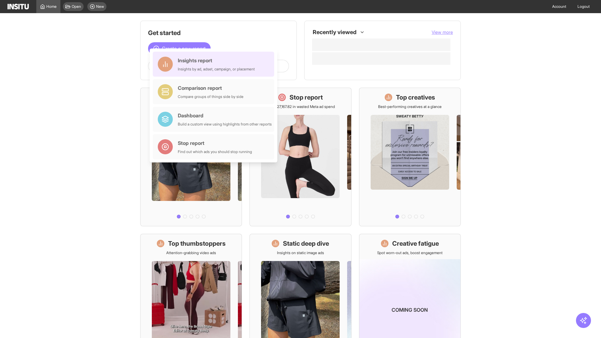 The image size is (601, 338). Describe the element at coordinates (211, 97) in the screenshot. I see `div: Compare groups of things side by side` at that location.